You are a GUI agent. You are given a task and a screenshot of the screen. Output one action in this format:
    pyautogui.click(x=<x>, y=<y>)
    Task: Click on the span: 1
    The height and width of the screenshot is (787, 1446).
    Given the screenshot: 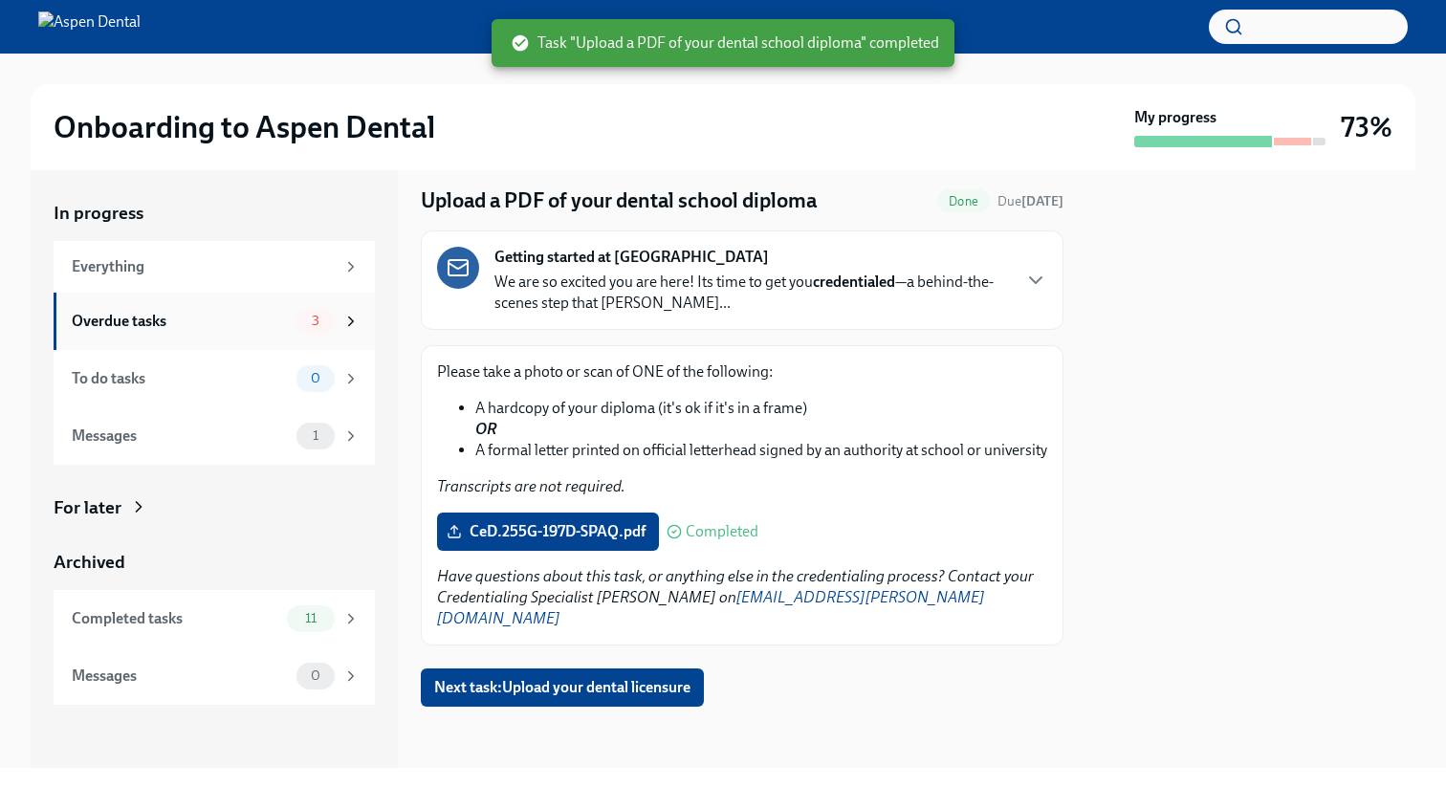 What is the action you would take?
    pyautogui.click(x=316, y=435)
    